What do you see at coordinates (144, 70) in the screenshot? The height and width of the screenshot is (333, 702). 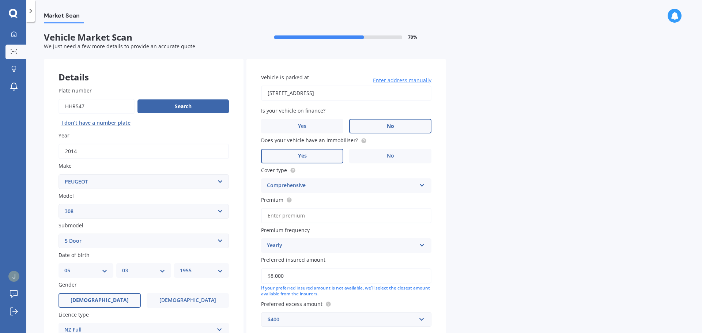 I see `div: Details` at bounding box center [144, 70].